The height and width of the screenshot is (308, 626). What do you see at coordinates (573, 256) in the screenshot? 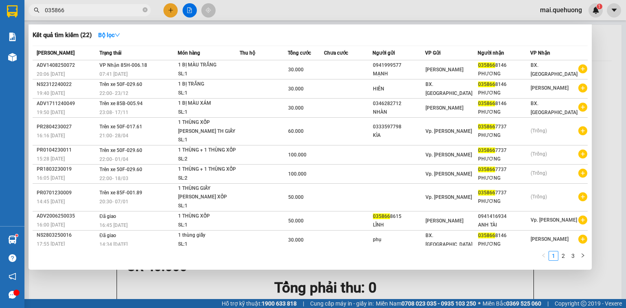
I see `a: 3` at bounding box center [573, 256].